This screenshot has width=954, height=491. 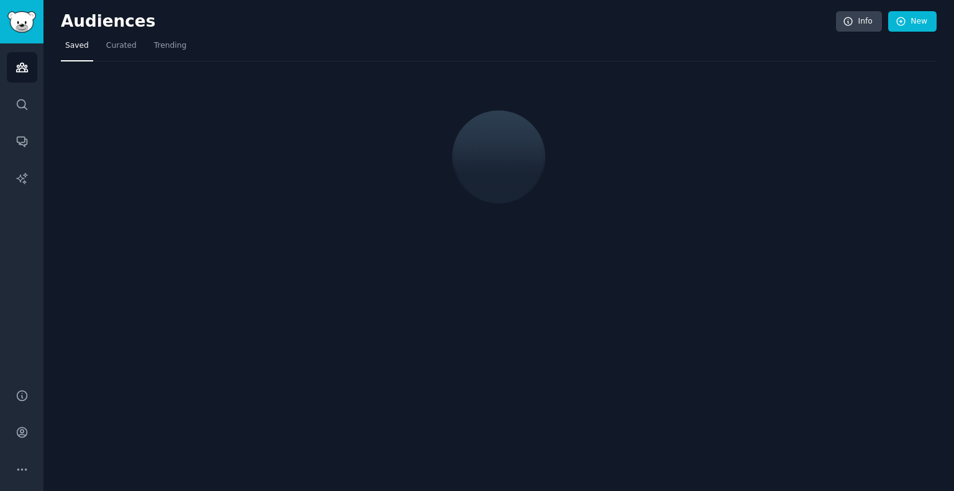 I want to click on a: Trending, so click(x=170, y=48).